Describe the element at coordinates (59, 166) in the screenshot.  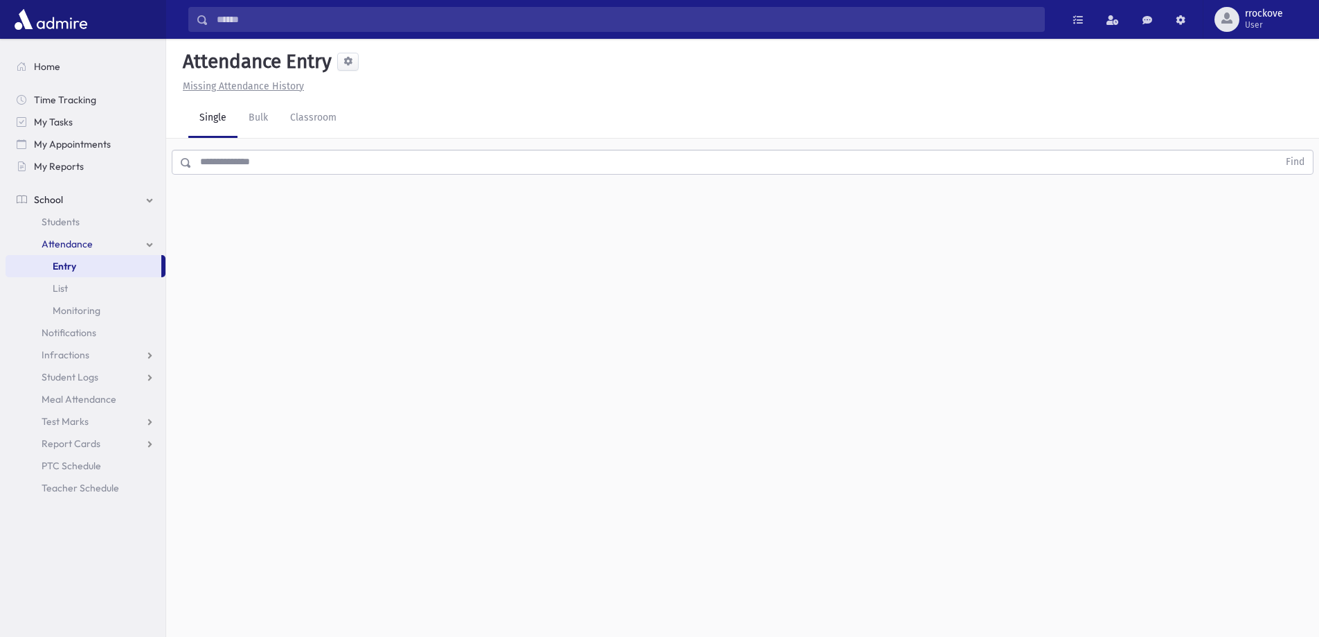
I see `span: My Reports` at that location.